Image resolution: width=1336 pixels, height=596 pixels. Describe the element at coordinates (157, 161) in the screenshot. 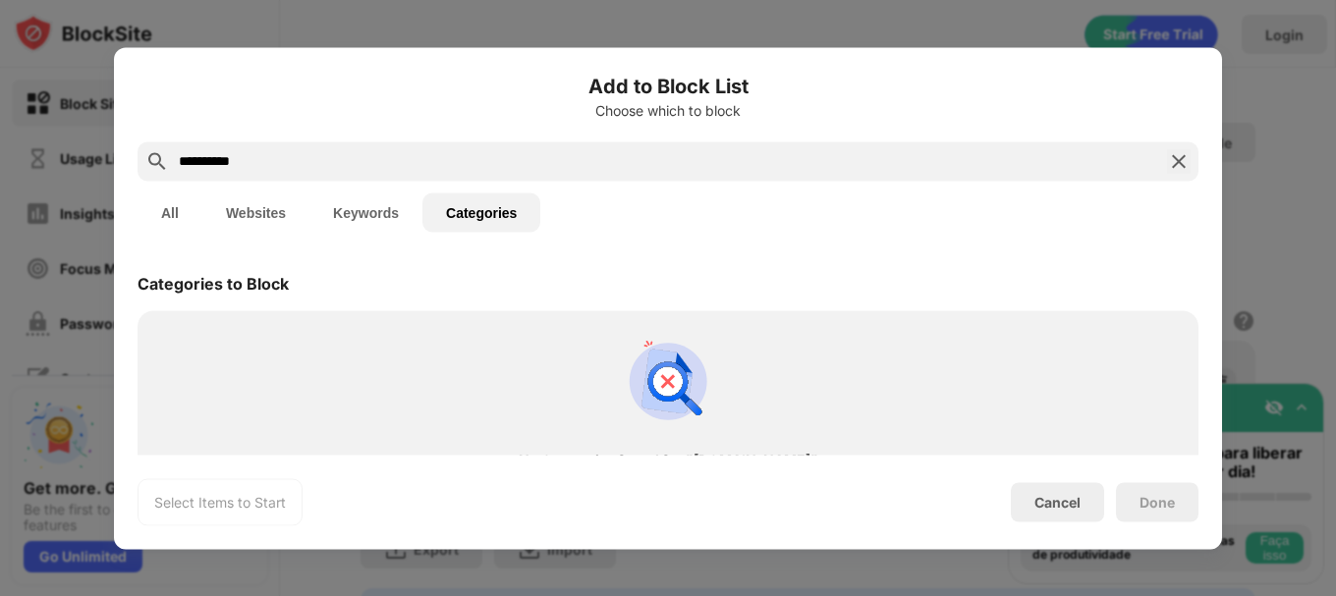

I see `img: search.svg` at that location.